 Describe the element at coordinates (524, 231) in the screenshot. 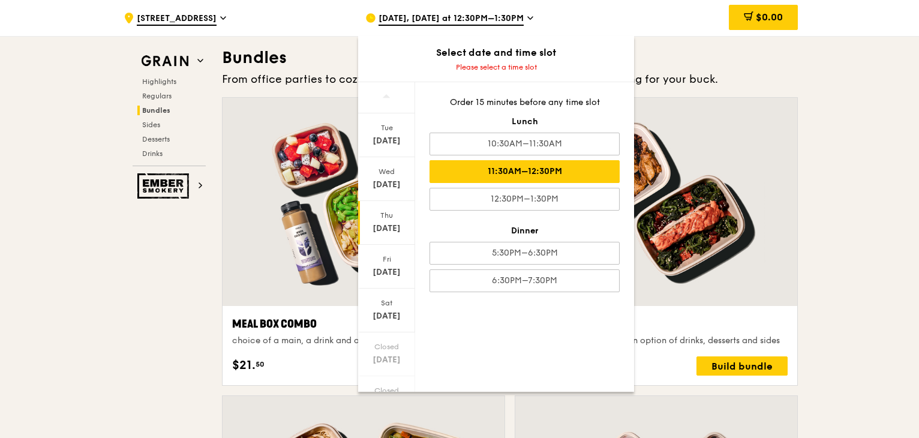

I see `div: Dinner` at that location.